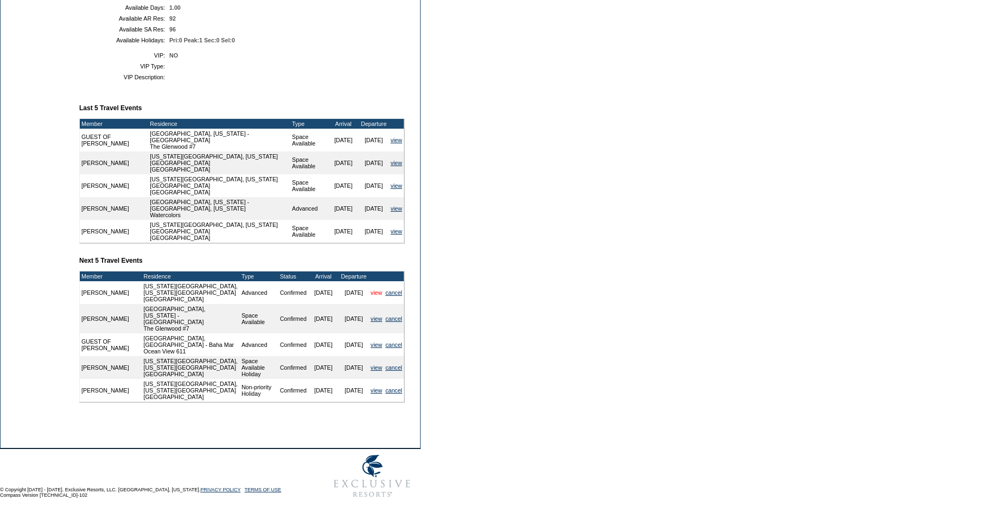 This screenshot has height=519, width=1004. I want to click on b: Next 5 Travel Events, so click(111, 260).